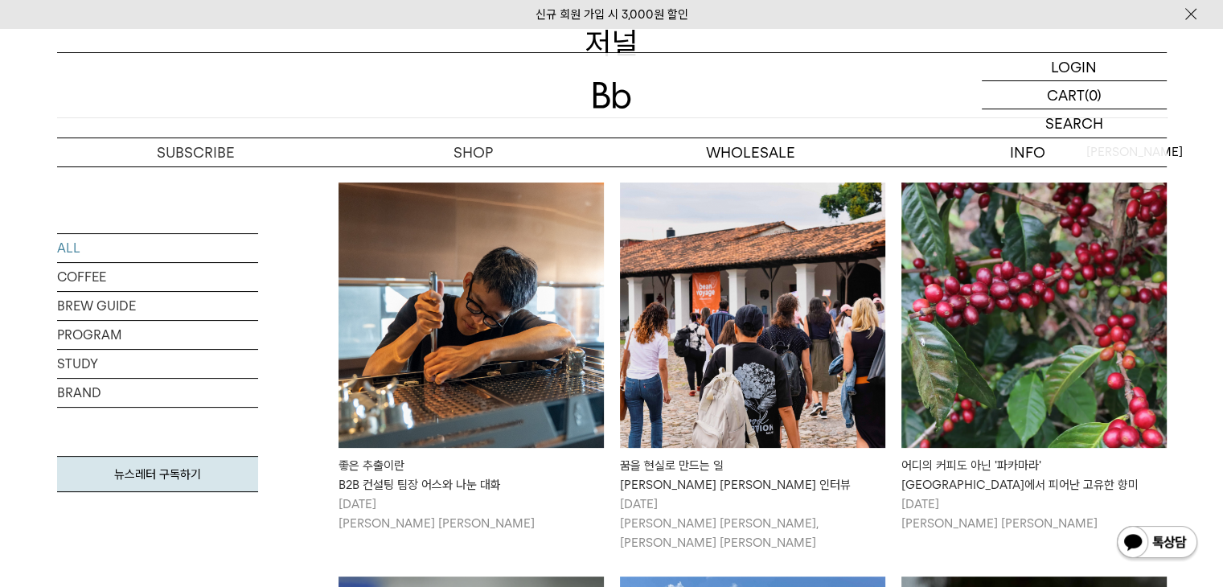 The image size is (1223, 587). Describe the element at coordinates (1073, 67) in the screenshot. I see `p: LOGIN` at that location.